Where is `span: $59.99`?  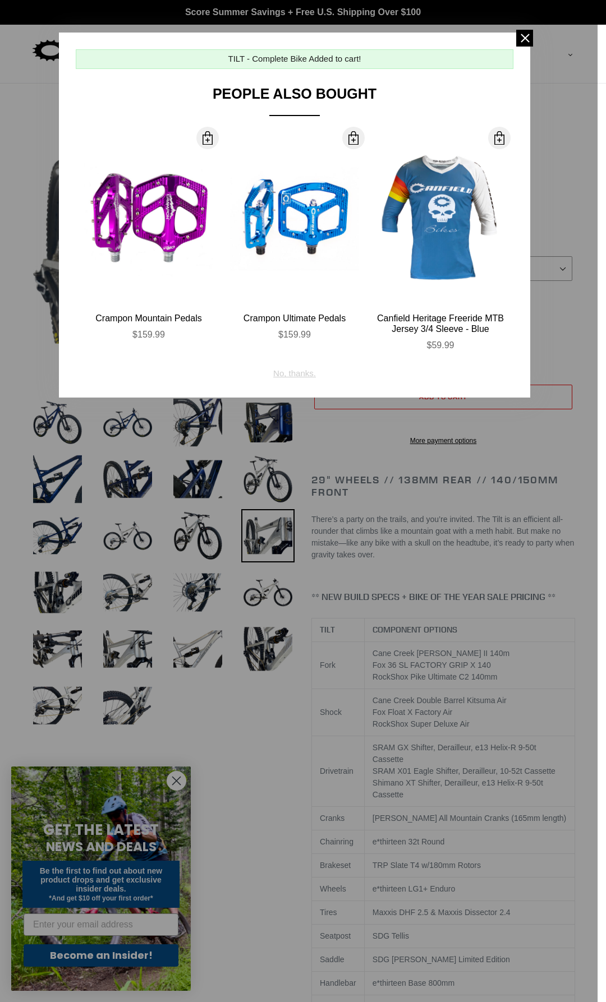
span: $59.99 is located at coordinates (440, 345).